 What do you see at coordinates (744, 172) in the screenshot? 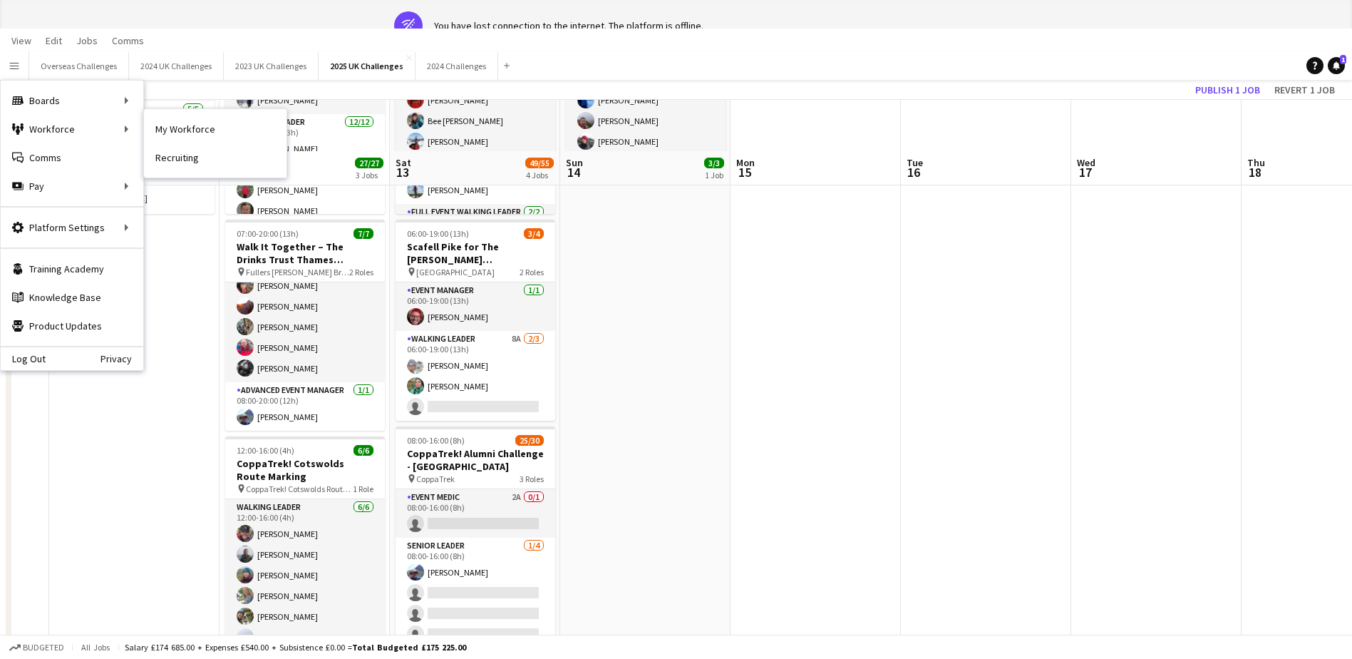
I see `span: 15` at bounding box center [744, 172].